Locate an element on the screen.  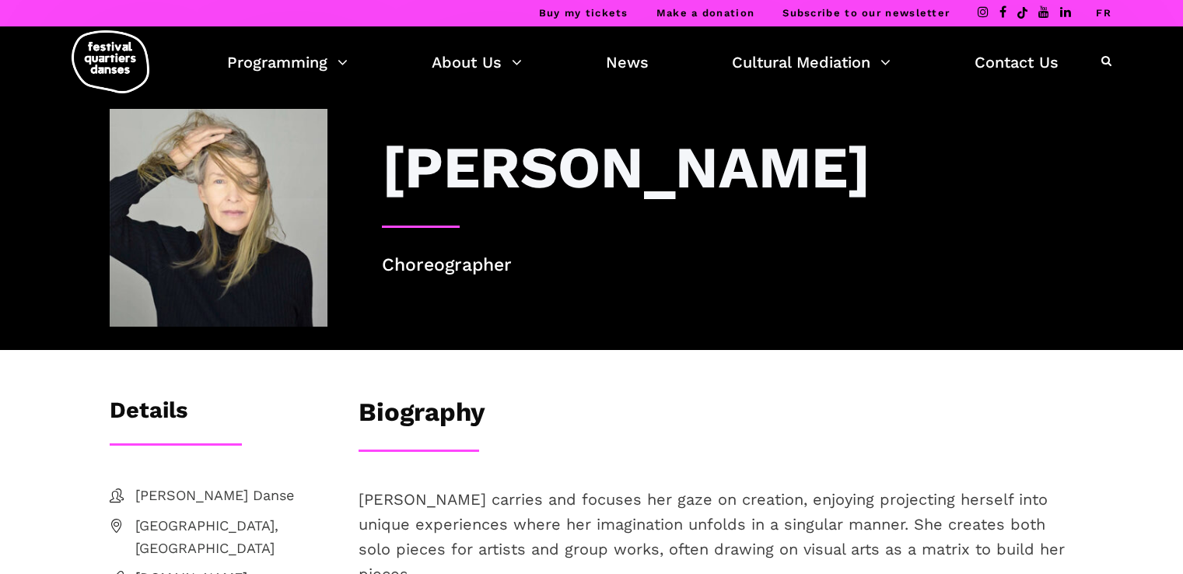
a: About Us is located at coordinates (477, 62).